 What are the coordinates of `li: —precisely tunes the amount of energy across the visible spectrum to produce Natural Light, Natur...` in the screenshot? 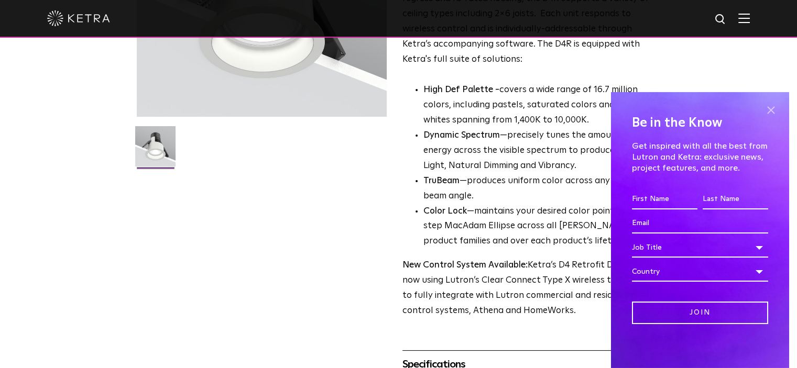 It's located at (540, 151).